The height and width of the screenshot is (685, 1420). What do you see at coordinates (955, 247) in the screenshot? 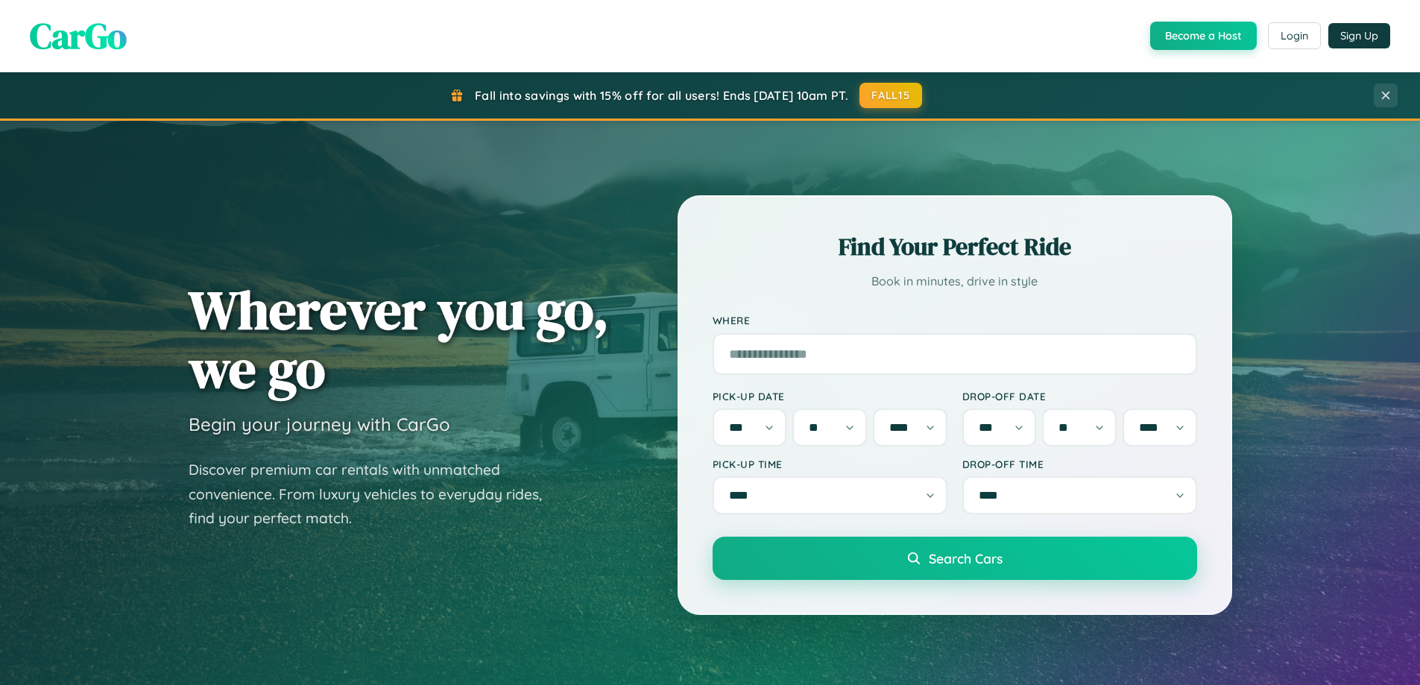
I see `h2: Find Your Perfect Ride` at bounding box center [955, 247].